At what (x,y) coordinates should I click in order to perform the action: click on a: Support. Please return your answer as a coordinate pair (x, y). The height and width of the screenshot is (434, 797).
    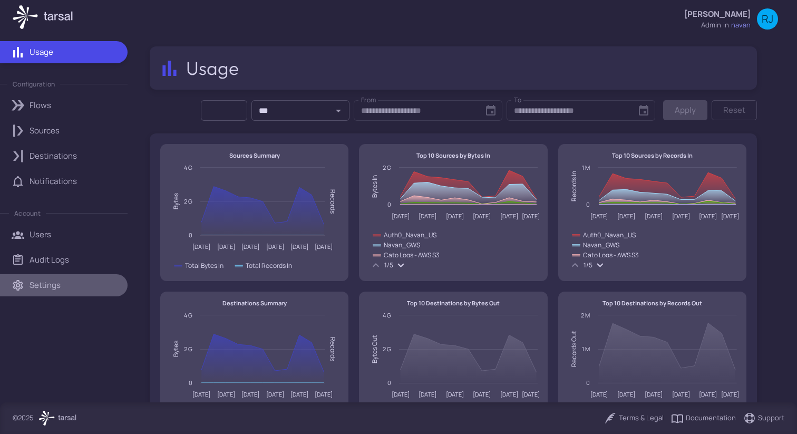
    Looking at the image, I should click on (764, 418).